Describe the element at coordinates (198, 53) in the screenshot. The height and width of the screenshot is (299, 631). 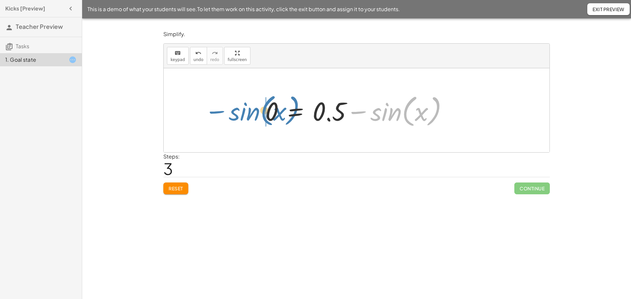
I see `i: undo` at that location.